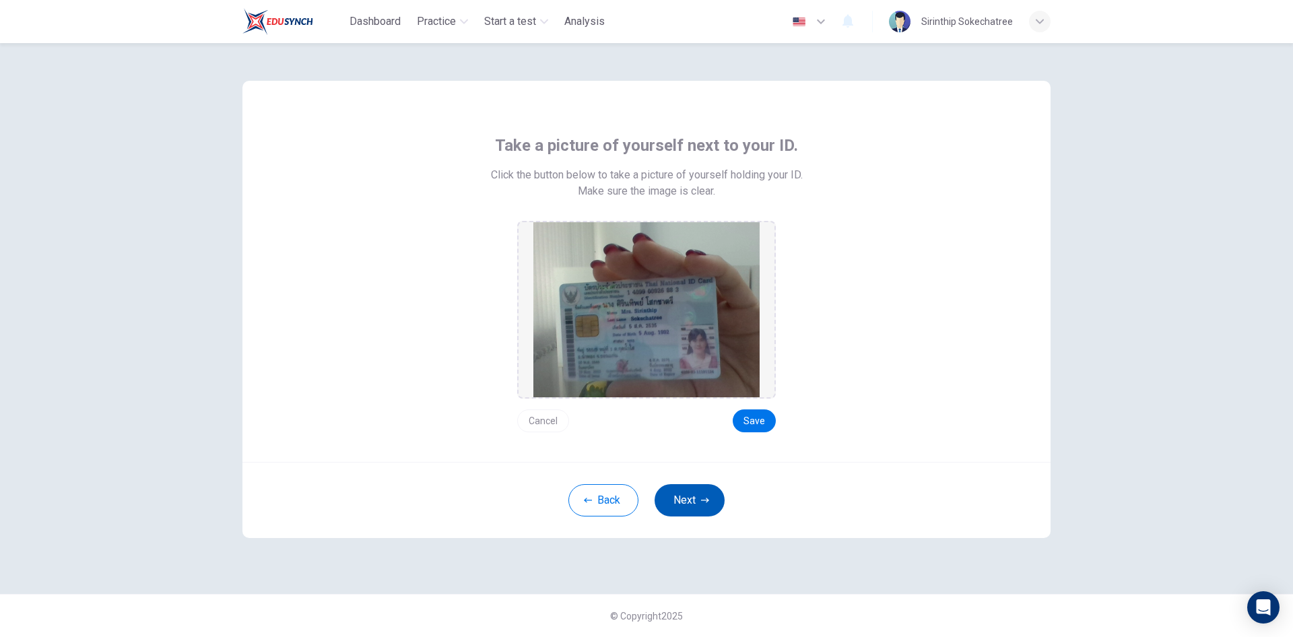 The width and height of the screenshot is (1293, 637). I want to click on img: Train Test logo, so click(277, 22).